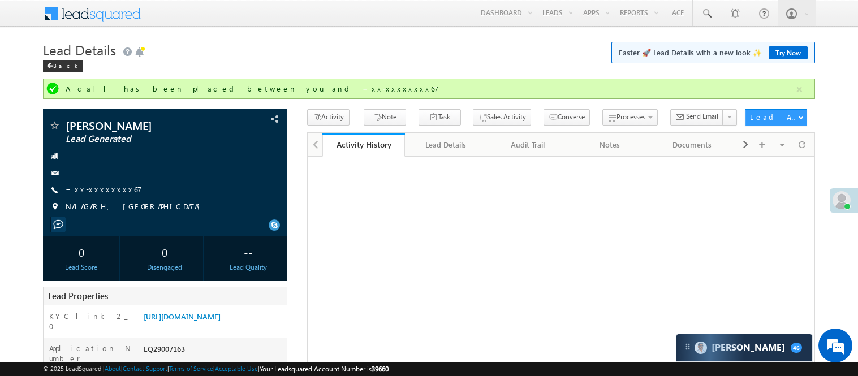 This screenshot has height=376, width=858. What do you see at coordinates (630, 116) in the screenshot?
I see `span: Processes` at bounding box center [630, 116].